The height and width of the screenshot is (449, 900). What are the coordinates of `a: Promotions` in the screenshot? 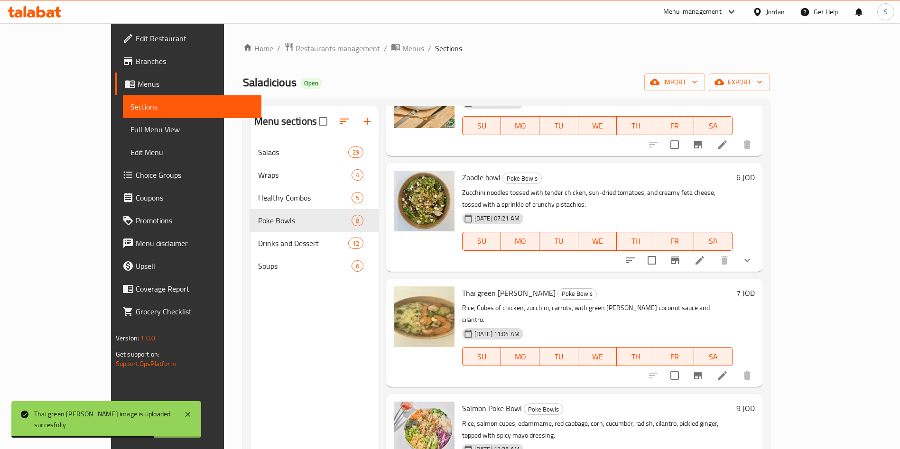 It's located at (188, 221).